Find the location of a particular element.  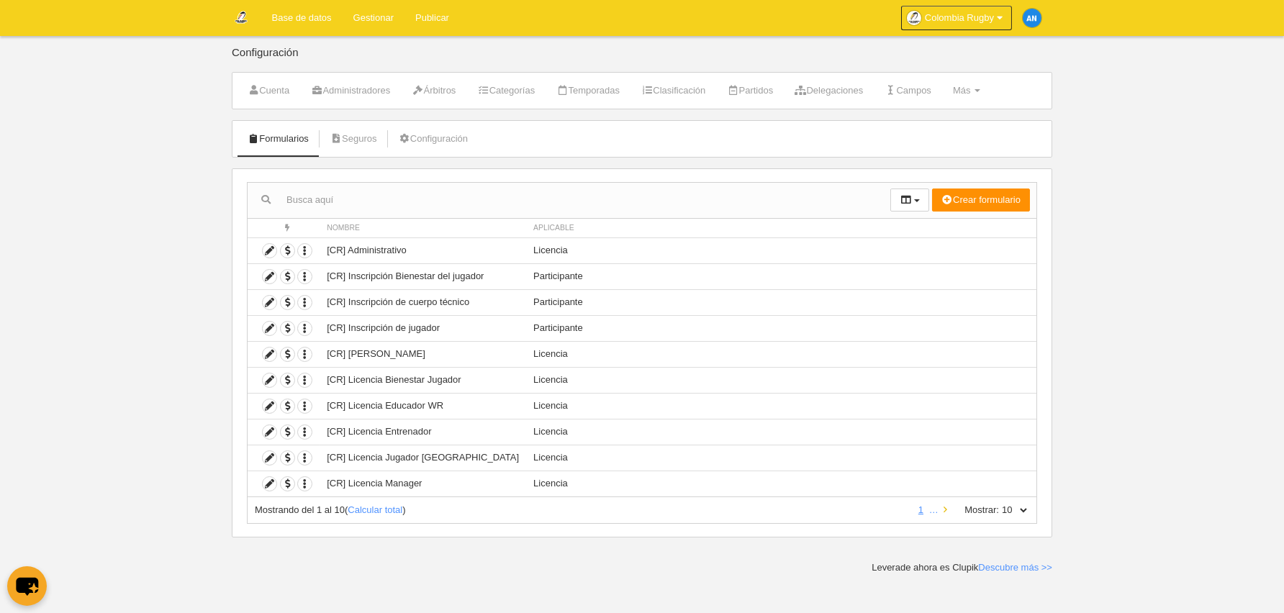

a: Más is located at coordinates (967, 91).